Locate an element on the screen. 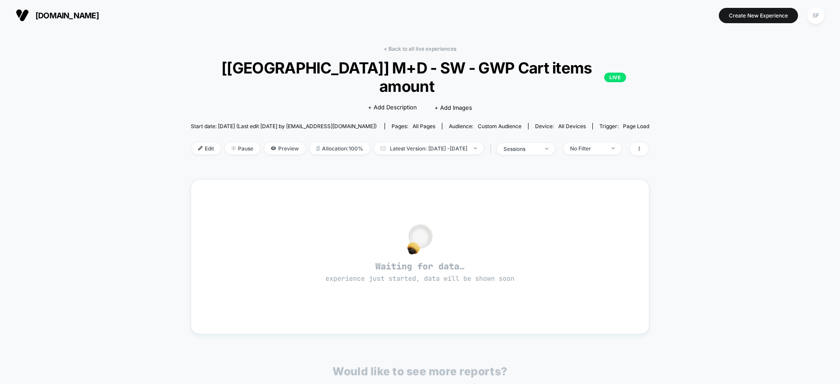 This screenshot has height=384, width=840. button: SF is located at coordinates (815, 15).